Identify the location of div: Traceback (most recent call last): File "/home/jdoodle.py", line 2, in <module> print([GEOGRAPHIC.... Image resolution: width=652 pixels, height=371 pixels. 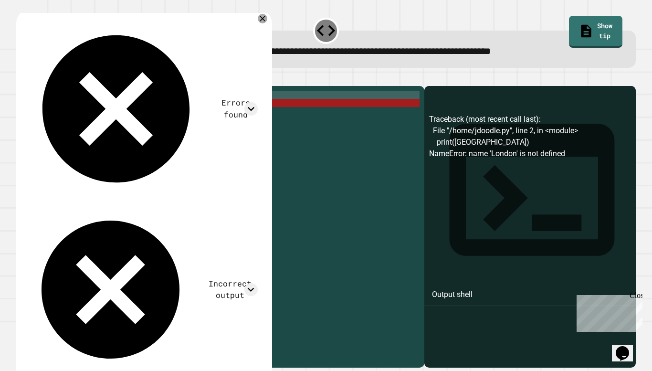
(530, 240).